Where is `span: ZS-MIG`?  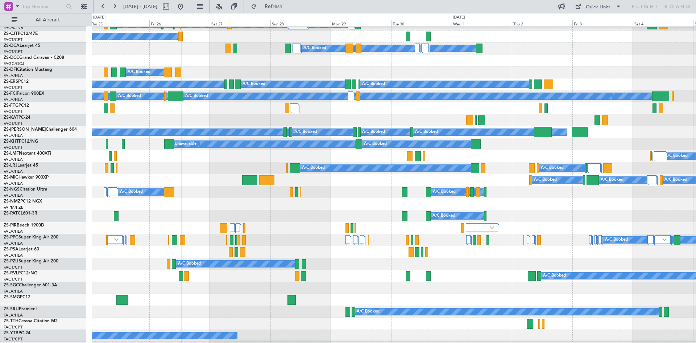 span: ZS-MIG is located at coordinates (11, 177).